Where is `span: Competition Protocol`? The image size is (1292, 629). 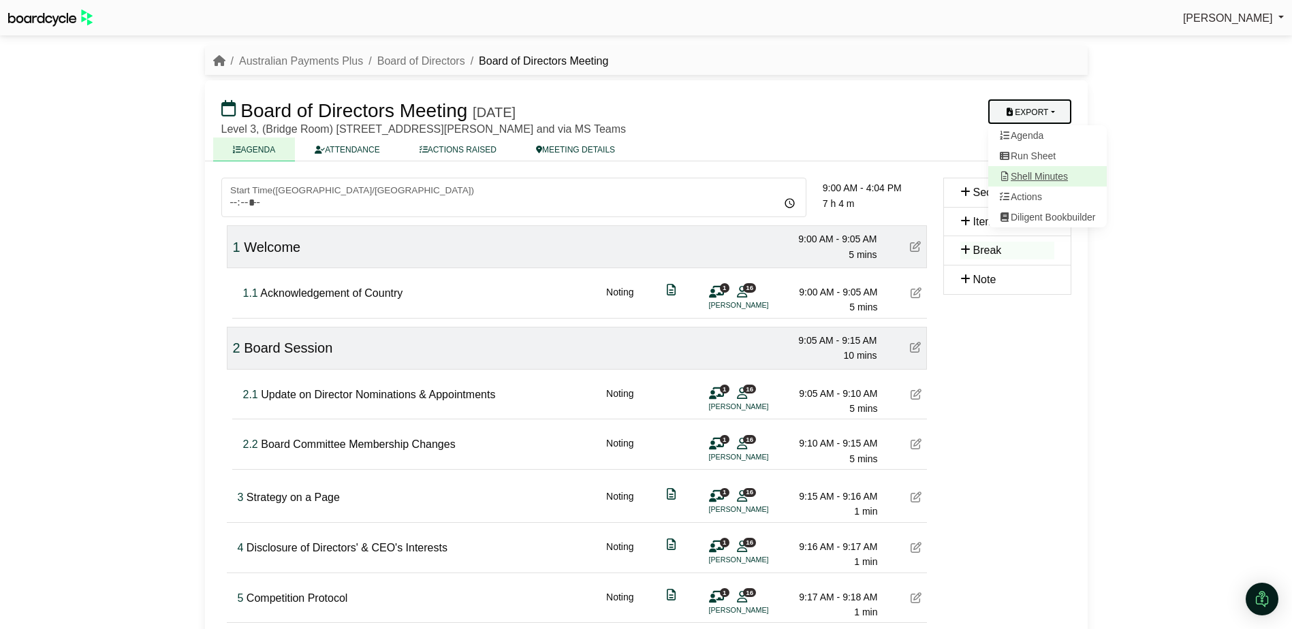 span: Competition Protocol is located at coordinates (297, 598).